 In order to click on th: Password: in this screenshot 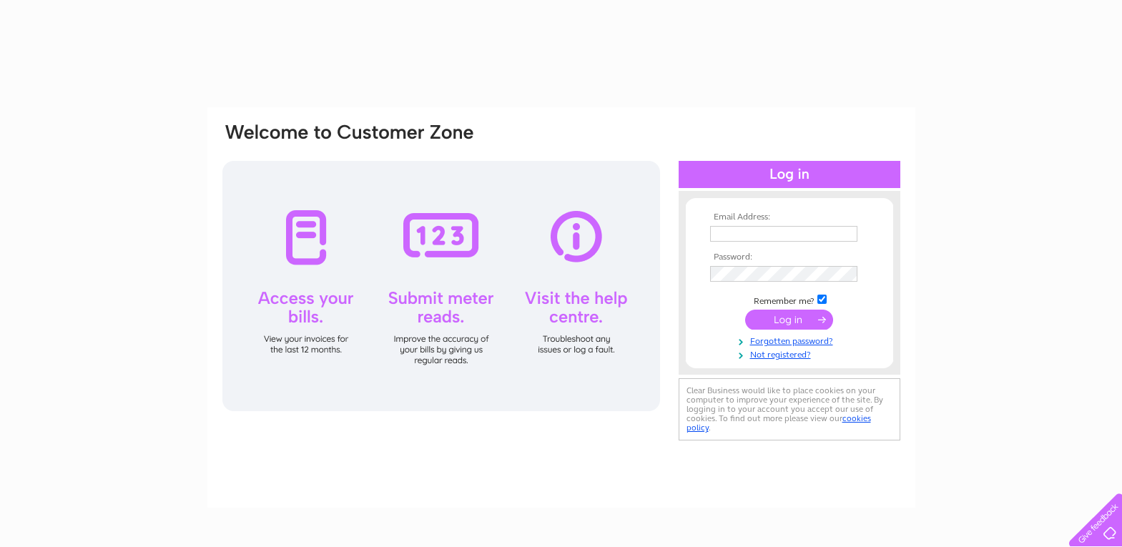, I will do `click(789, 257)`.